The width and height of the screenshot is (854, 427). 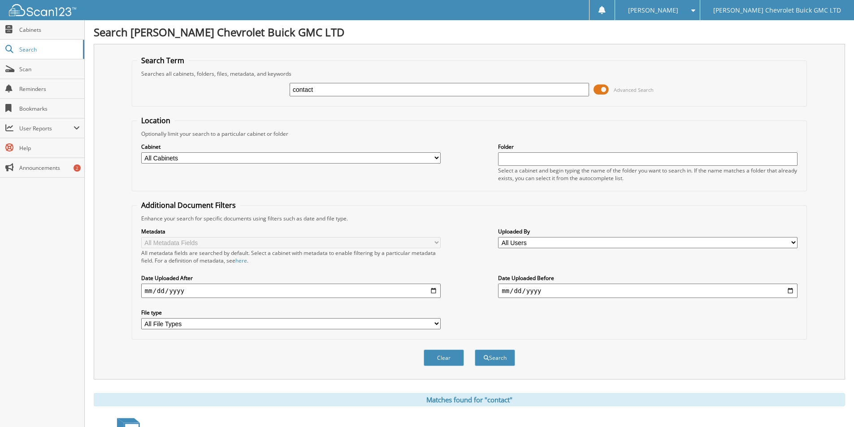 I want to click on span: Bookmarks, so click(x=49, y=108).